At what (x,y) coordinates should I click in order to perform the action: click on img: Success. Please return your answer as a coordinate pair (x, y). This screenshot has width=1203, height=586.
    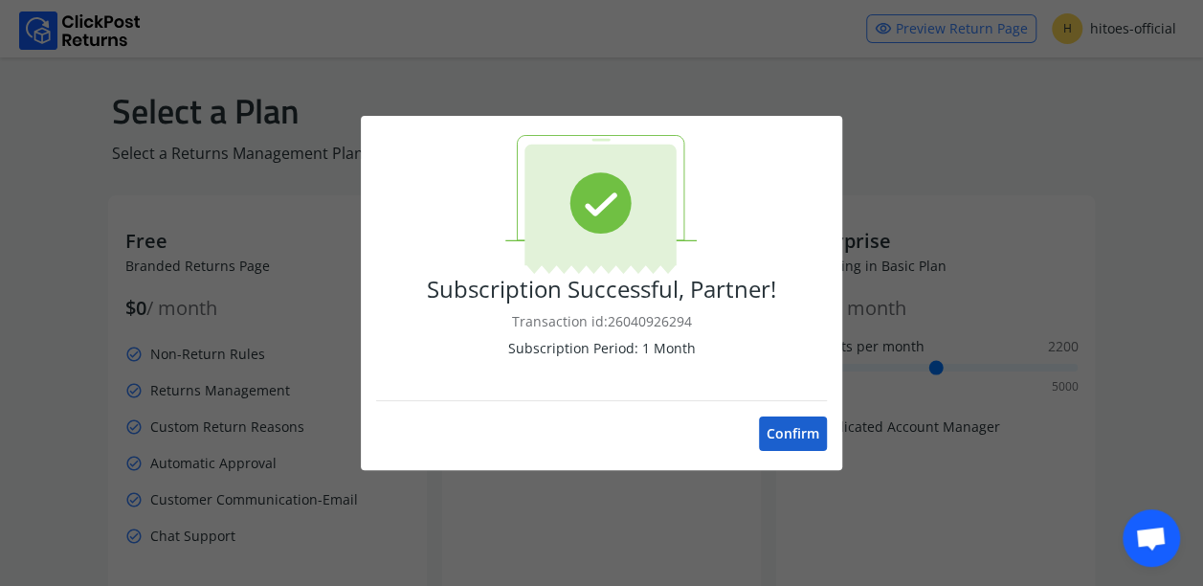
    Looking at the image, I should click on (601, 204).